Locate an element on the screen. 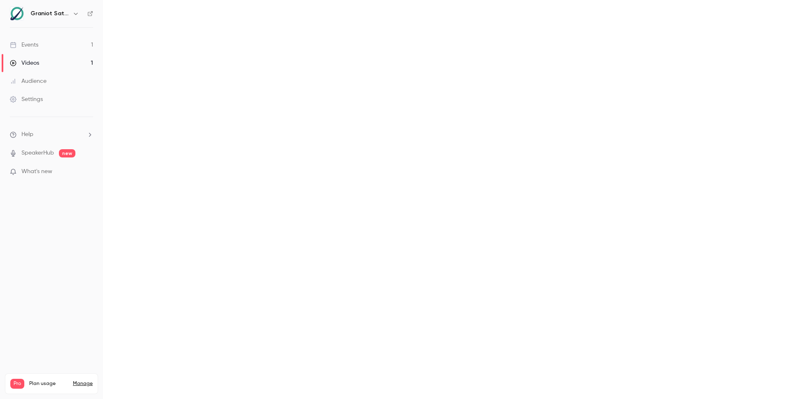  div: Videos is located at coordinates (24, 63).